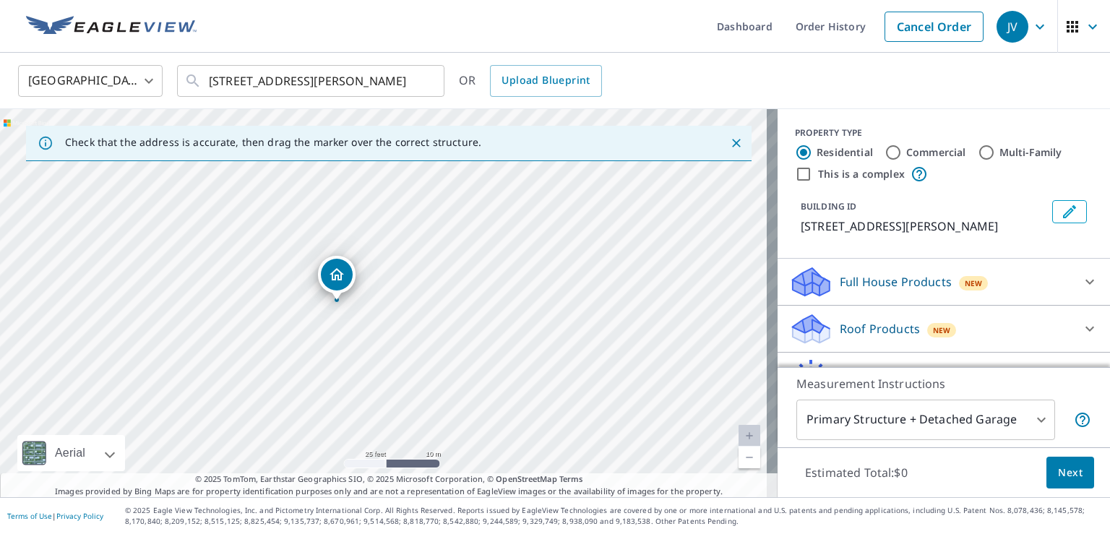  I want to click on p: Measurement Instructions, so click(944, 384).